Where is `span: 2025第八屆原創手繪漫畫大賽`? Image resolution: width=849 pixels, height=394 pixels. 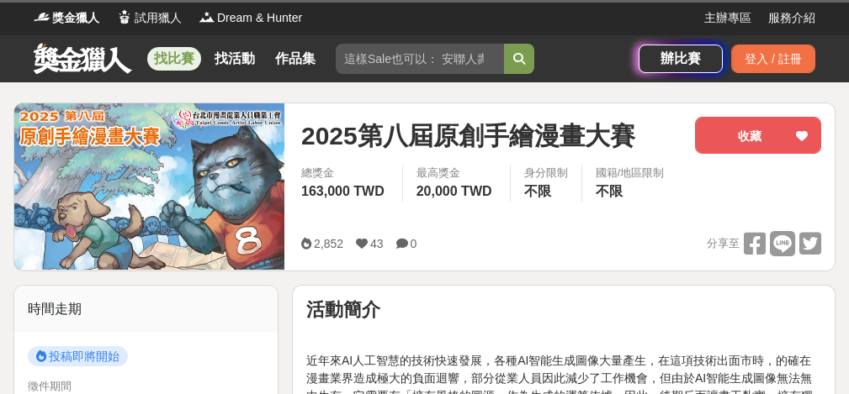 span: 2025第八屆原創手繪漫畫大賽 is located at coordinates (468, 135).